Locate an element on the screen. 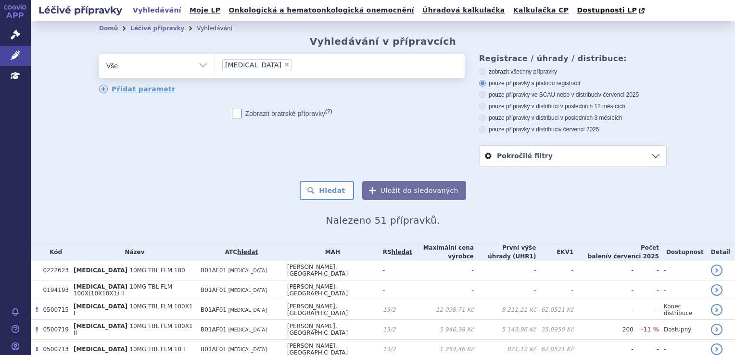 The width and height of the screenshot is (735, 355). th: Kód is located at coordinates (53, 252).